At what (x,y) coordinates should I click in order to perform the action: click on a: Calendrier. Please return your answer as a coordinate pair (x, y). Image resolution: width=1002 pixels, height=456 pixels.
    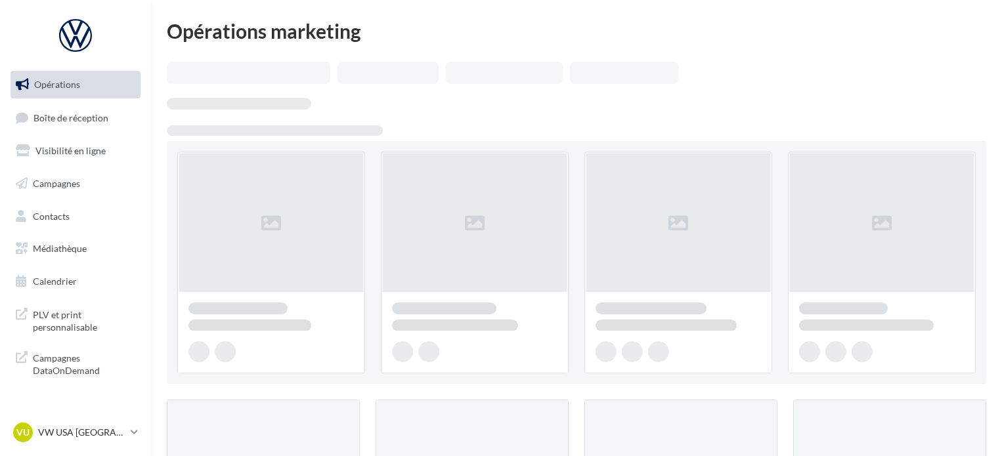
    Looking at the image, I should click on (76, 282).